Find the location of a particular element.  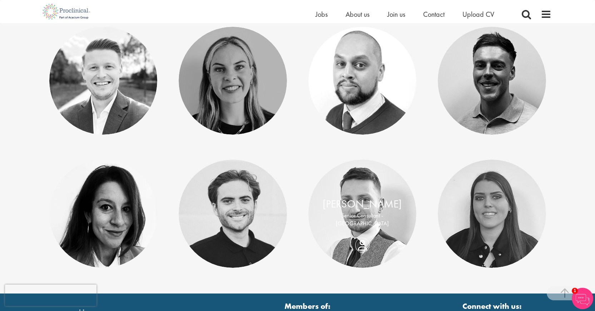

span: About us is located at coordinates (357, 14).